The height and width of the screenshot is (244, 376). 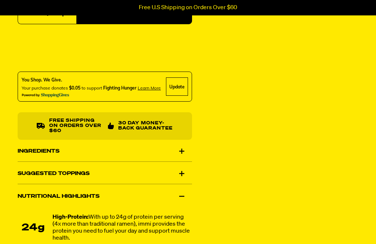 I want to click on p: 30 Day Money-Back Guarantee, so click(x=145, y=126).